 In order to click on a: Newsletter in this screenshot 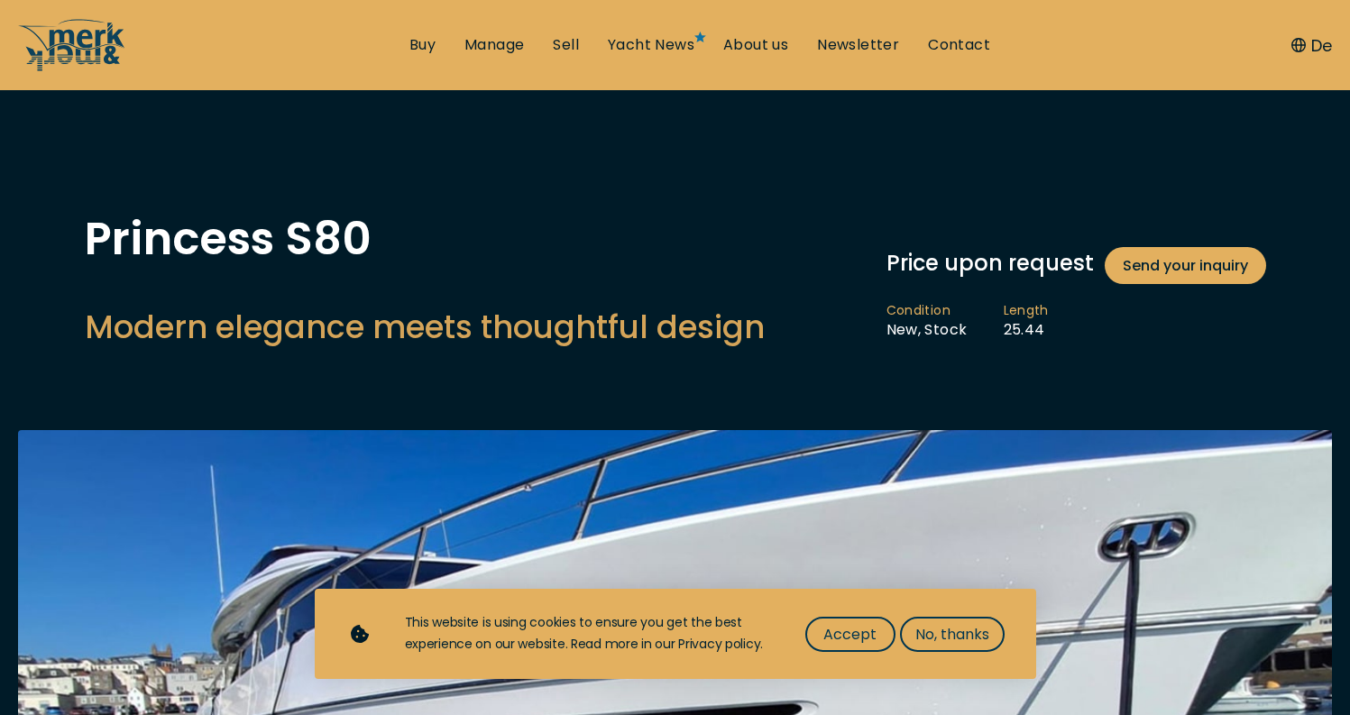, I will do `click(857, 45)`.